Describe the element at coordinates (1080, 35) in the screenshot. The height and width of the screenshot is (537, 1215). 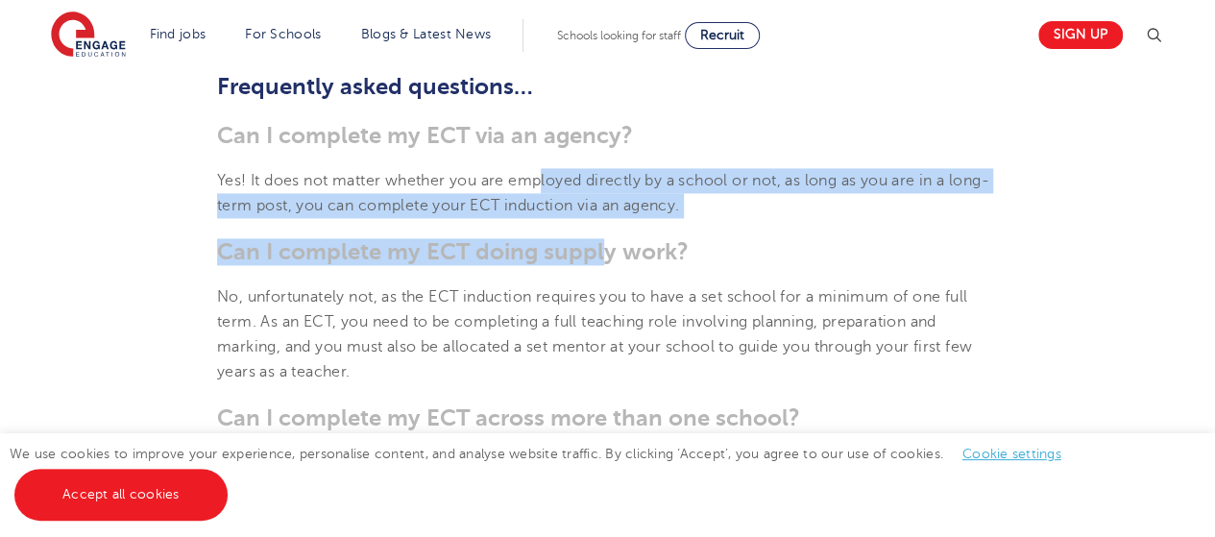
I see `a: Sign up` at that location.